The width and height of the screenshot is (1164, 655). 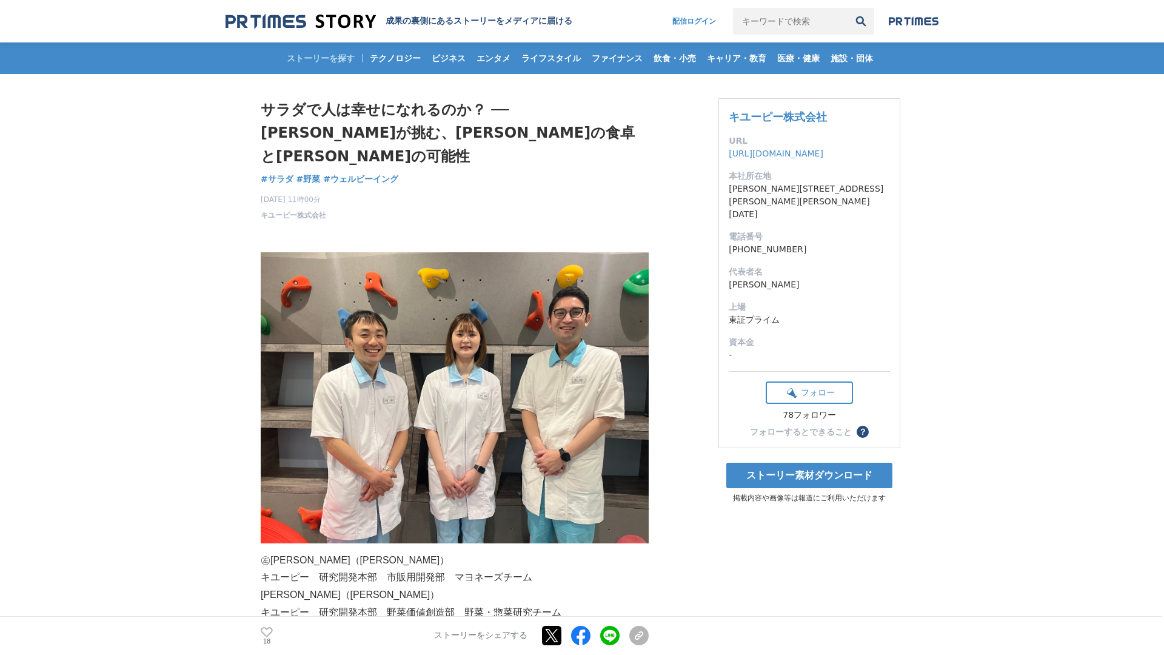 What do you see at coordinates (455, 577) in the screenshot?
I see `p: キユーピー 研究開発本部 市販用開発部 マヨネーズチーム` at bounding box center [455, 577].